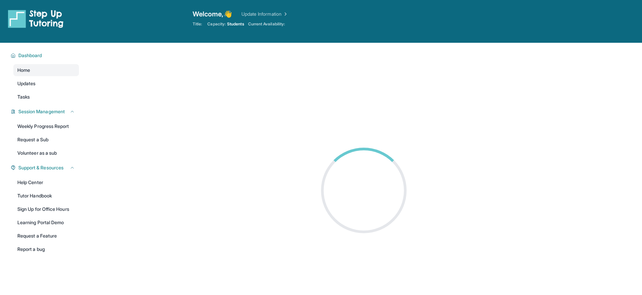  What do you see at coordinates (212, 14) in the screenshot?
I see `span: Welcome, 👋` at bounding box center [212, 14].